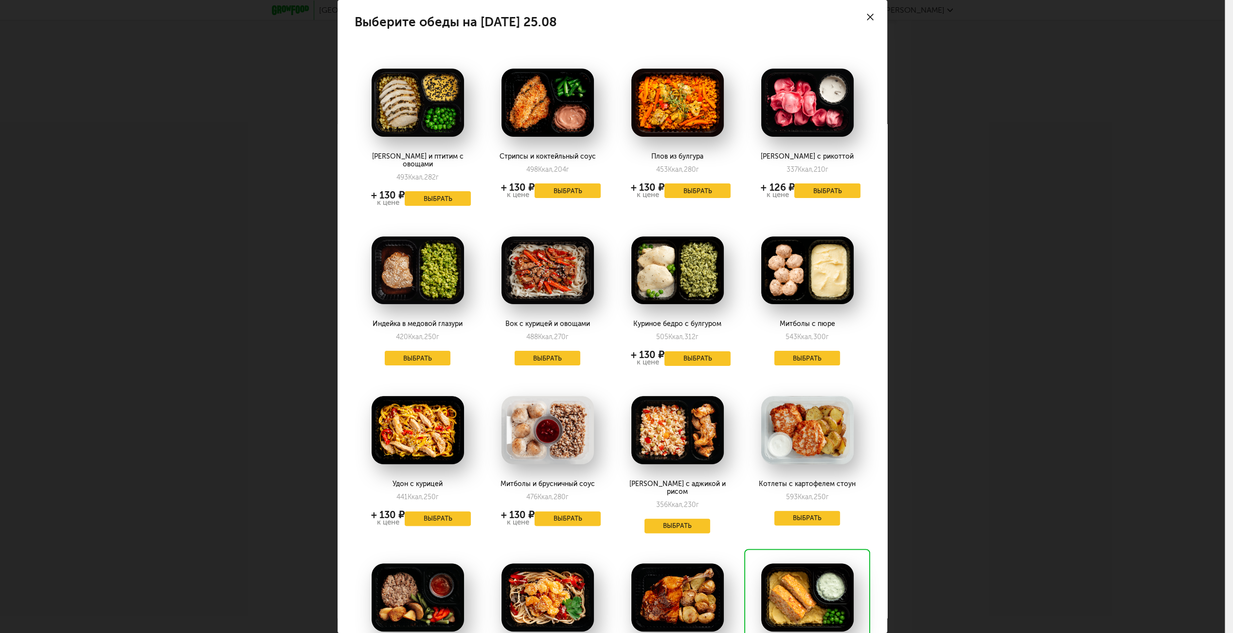 The image size is (1233, 633). Describe the element at coordinates (547, 497) in the screenshot. I see `div: 476 280` at that location.